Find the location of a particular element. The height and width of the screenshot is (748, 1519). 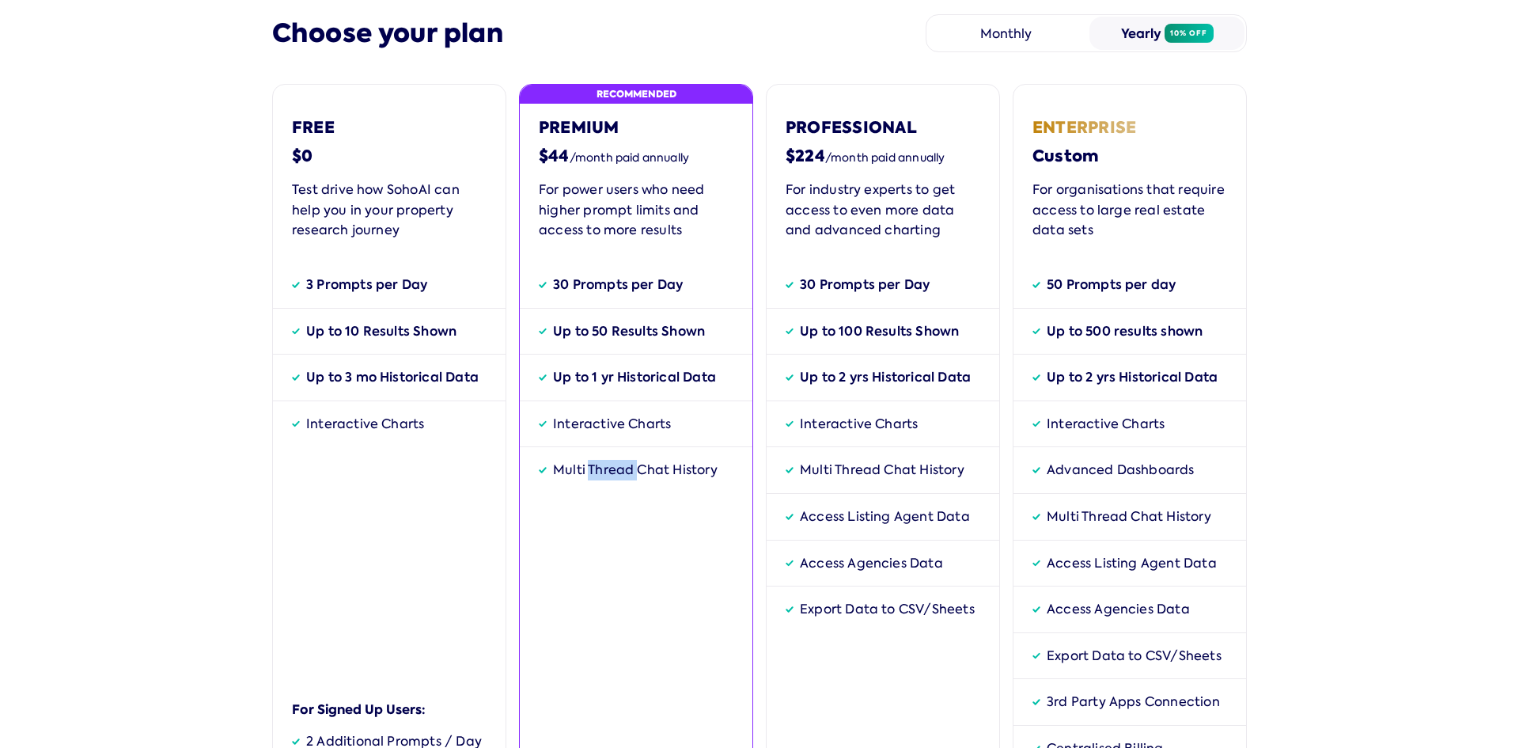

div: Up to 100 Results Shown is located at coordinates (879, 331).